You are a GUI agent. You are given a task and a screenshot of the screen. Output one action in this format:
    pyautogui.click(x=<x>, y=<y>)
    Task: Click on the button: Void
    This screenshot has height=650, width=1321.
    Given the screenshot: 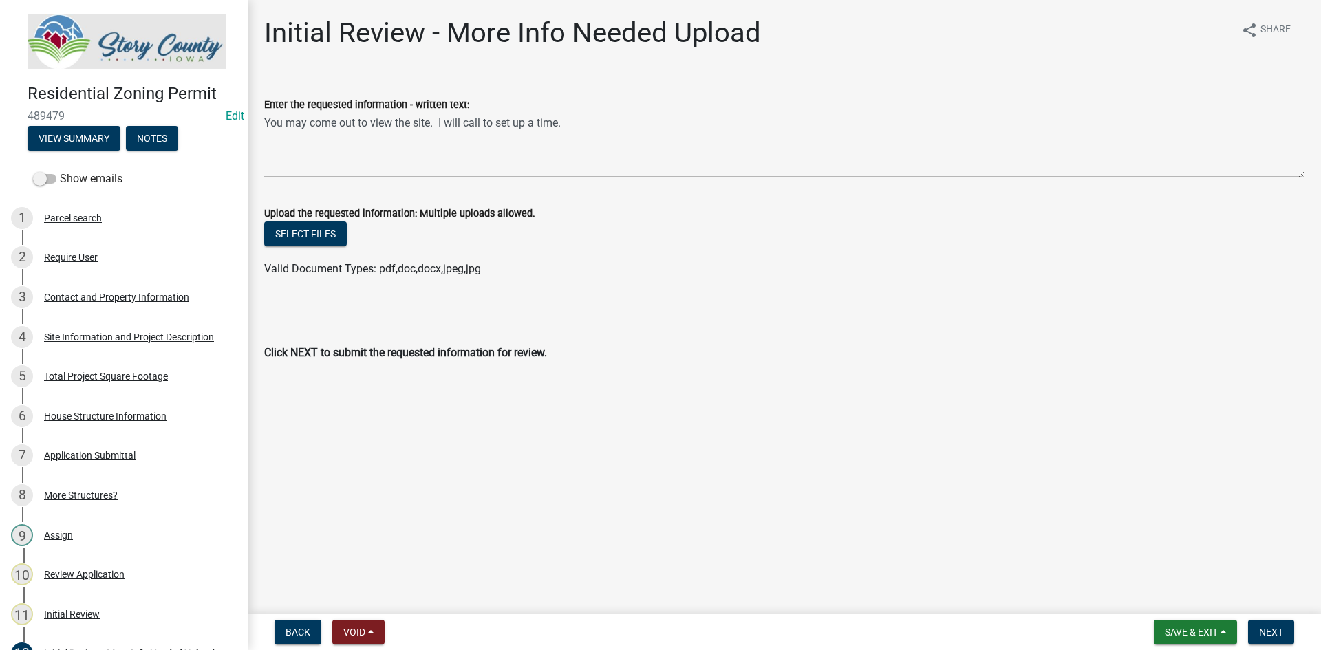 What is the action you would take?
    pyautogui.click(x=358, y=632)
    